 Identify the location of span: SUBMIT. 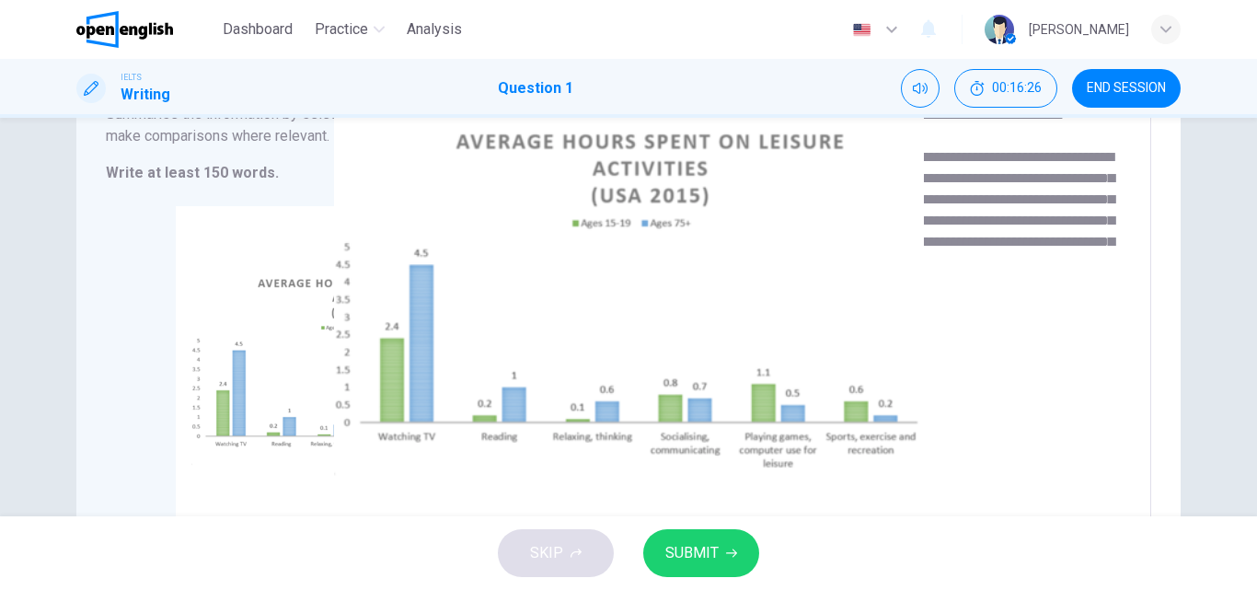
(692, 553).